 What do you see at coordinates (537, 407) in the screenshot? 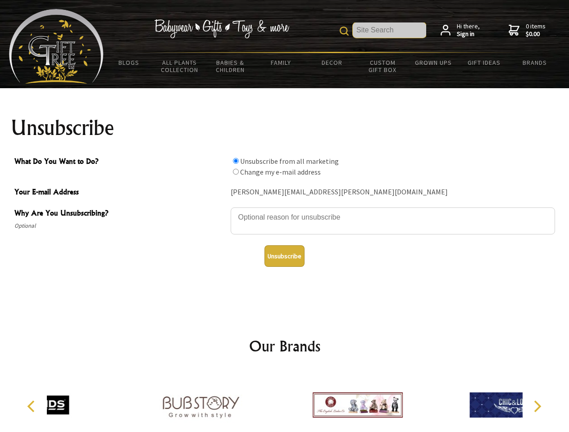
I see `button: Next` at bounding box center [537, 407].